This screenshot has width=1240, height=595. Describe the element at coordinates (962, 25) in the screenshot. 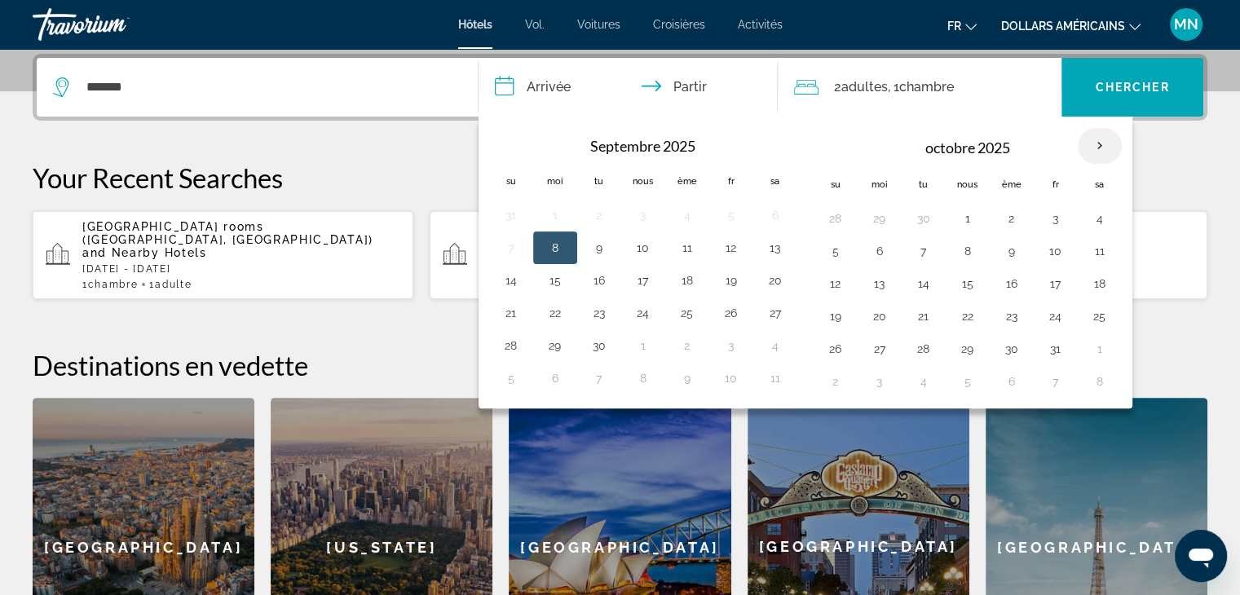

I see `button: Changer de langue` at that location.